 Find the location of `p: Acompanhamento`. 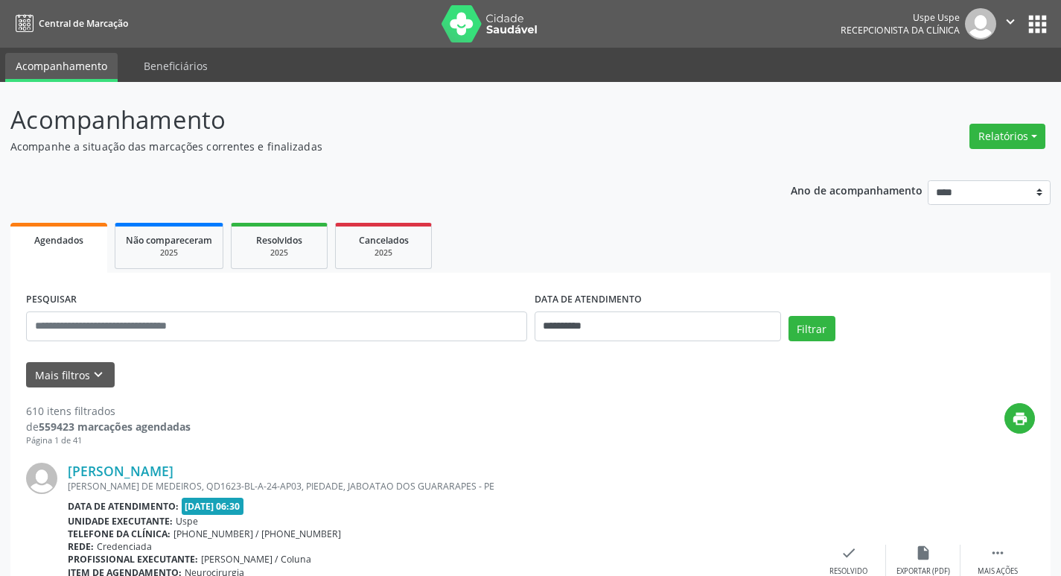

p: Acompanhamento is located at coordinates (374, 120).